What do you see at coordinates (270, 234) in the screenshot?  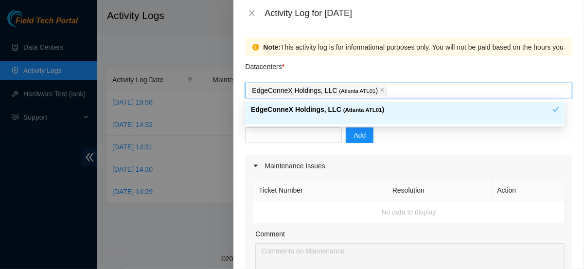 I see `label: Comment` at bounding box center [270, 234].